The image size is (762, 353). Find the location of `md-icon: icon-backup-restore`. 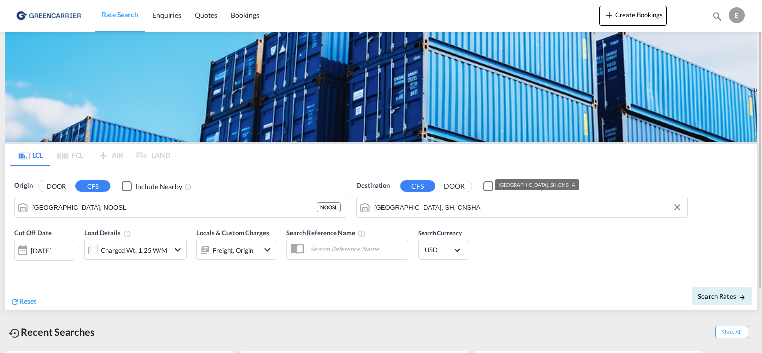

md-icon: icon-backup-restore is located at coordinates (15, 333).